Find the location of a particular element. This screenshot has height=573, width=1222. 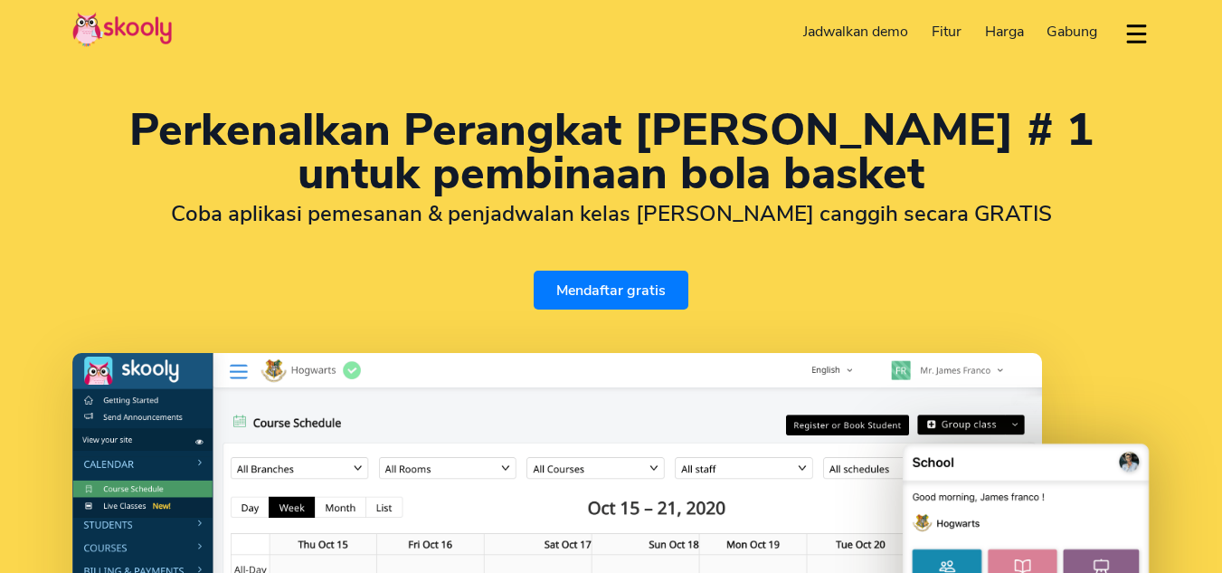

button: dropdown menu is located at coordinates (1136, 33).